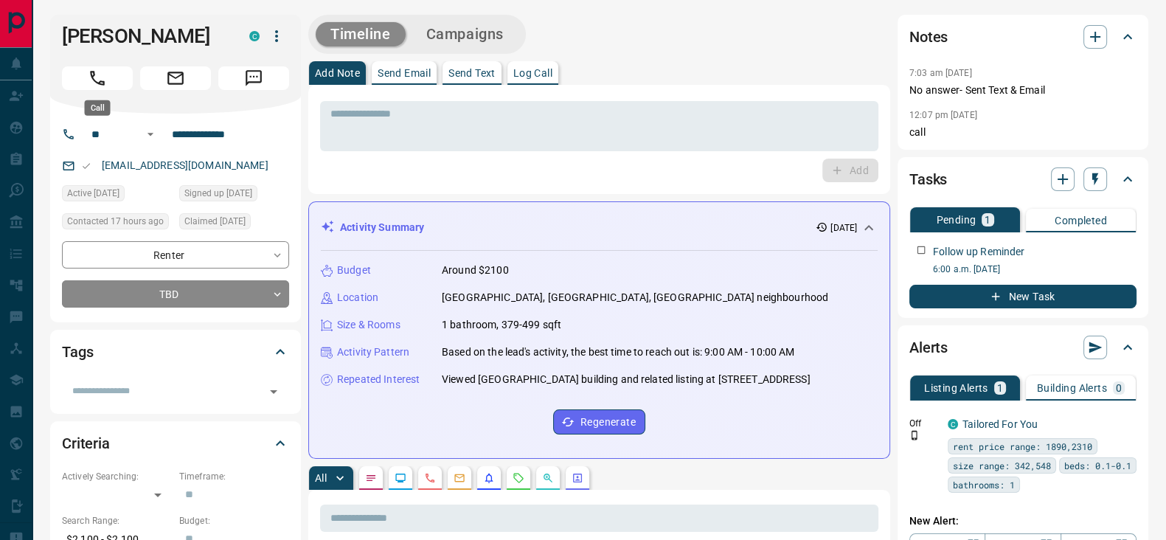  Describe the element at coordinates (929, 37) in the screenshot. I see `h2: Notes` at that location.